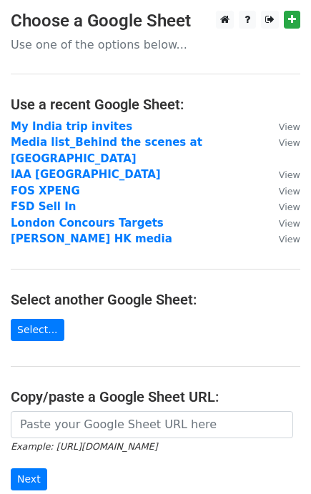 The image size is (311, 494). What do you see at coordinates (45, 191) in the screenshot?
I see `strong: FOS XPENG` at bounding box center [45, 191].